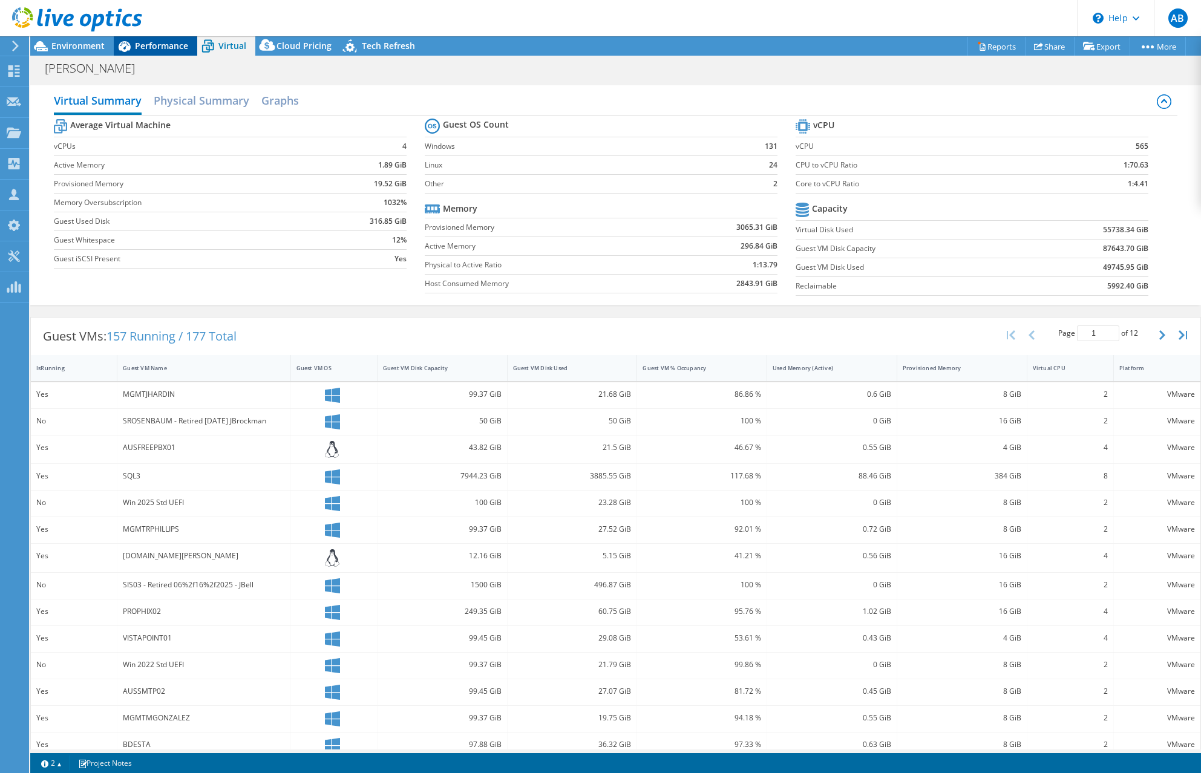  I want to click on b: 1:70.63, so click(1136, 165).